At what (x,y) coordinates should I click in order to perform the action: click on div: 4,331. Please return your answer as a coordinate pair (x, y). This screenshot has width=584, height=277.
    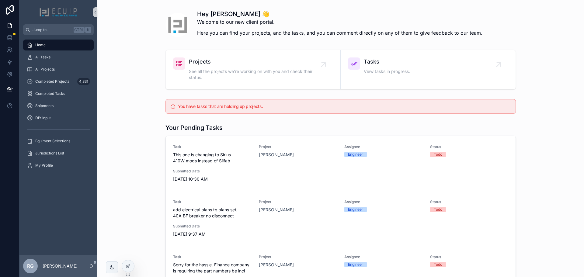
    Looking at the image, I should click on (84, 81).